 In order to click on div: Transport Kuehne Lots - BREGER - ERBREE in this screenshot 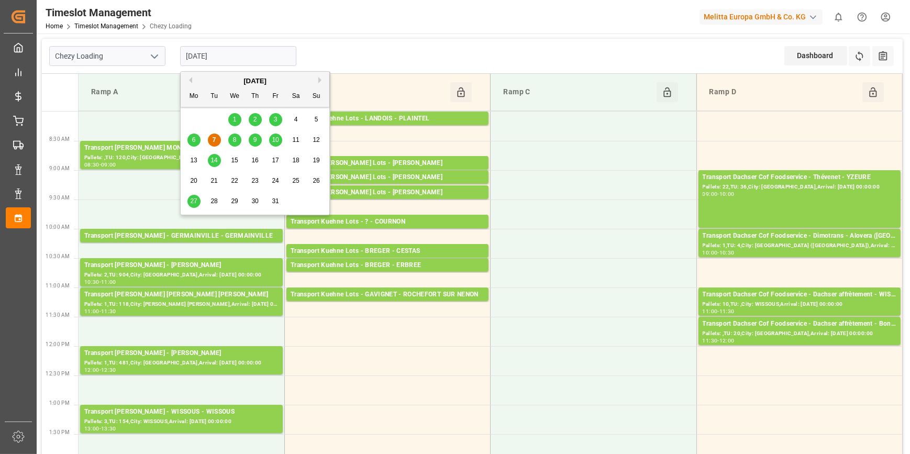, I will do `click(388, 266)`.